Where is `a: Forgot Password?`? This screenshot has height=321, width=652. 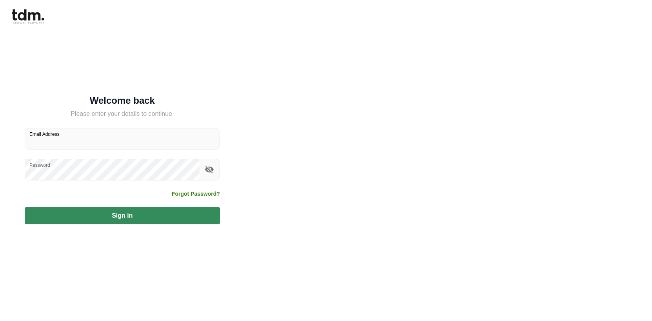 a: Forgot Password? is located at coordinates (196, 194).